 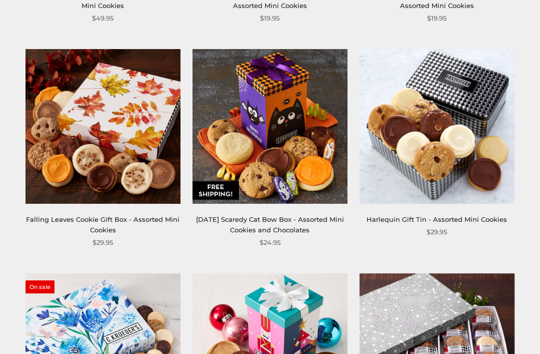 What do you see at coordinates (437, 127) in the screenshot?
I see `img: Harlequin Gift Tin - Assorted Mini Cookies` at bounding box center [437, 127].